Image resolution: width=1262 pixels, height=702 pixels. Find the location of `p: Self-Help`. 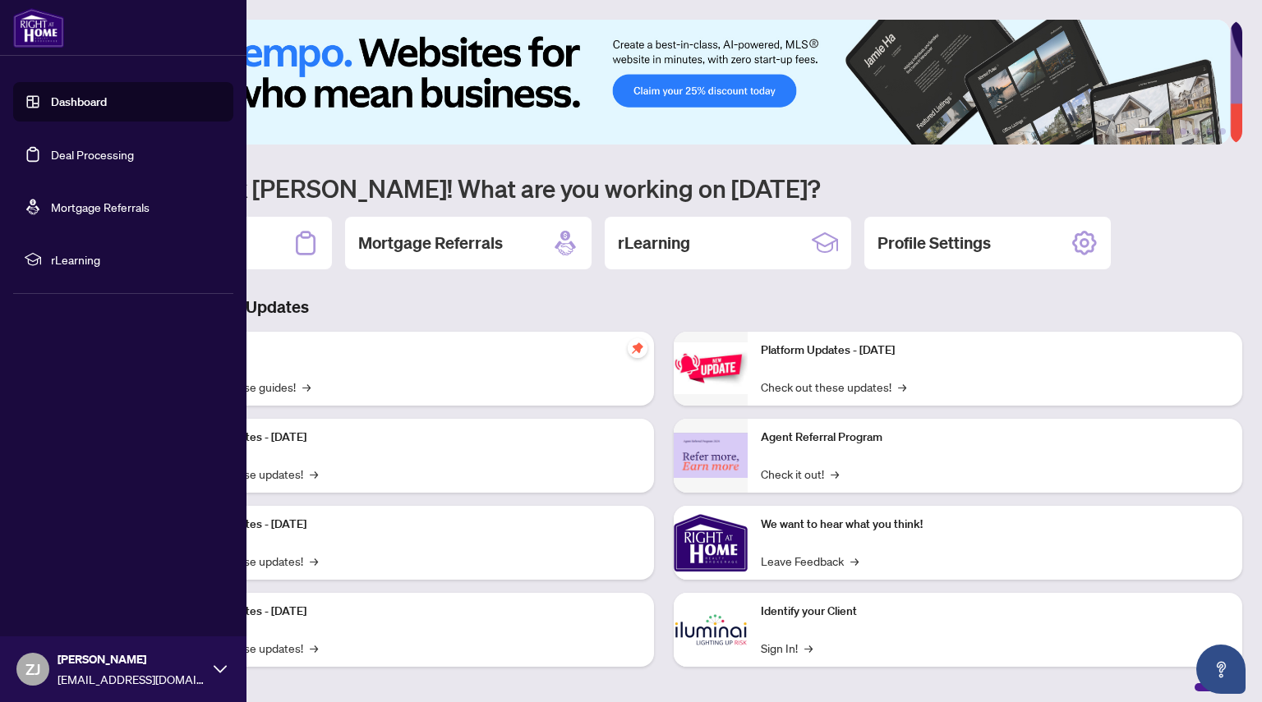

p: Self-Help is located at coordinates (407, 351).